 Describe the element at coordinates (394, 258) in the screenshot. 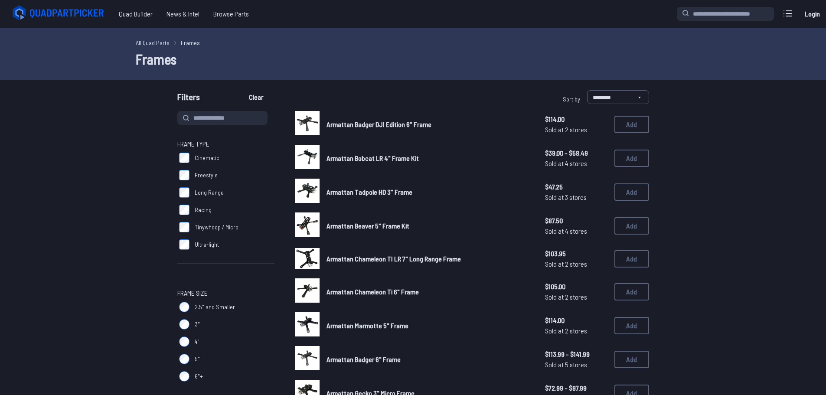

I see `span: Armattan Chameleon TI LR 7" Long Range Frame` at that location.